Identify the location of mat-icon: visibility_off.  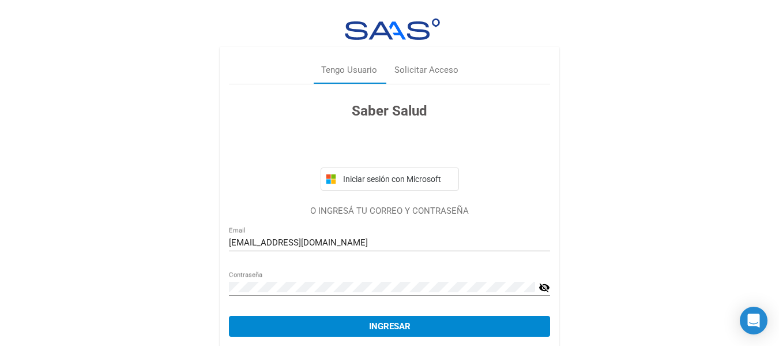
(545, 287).